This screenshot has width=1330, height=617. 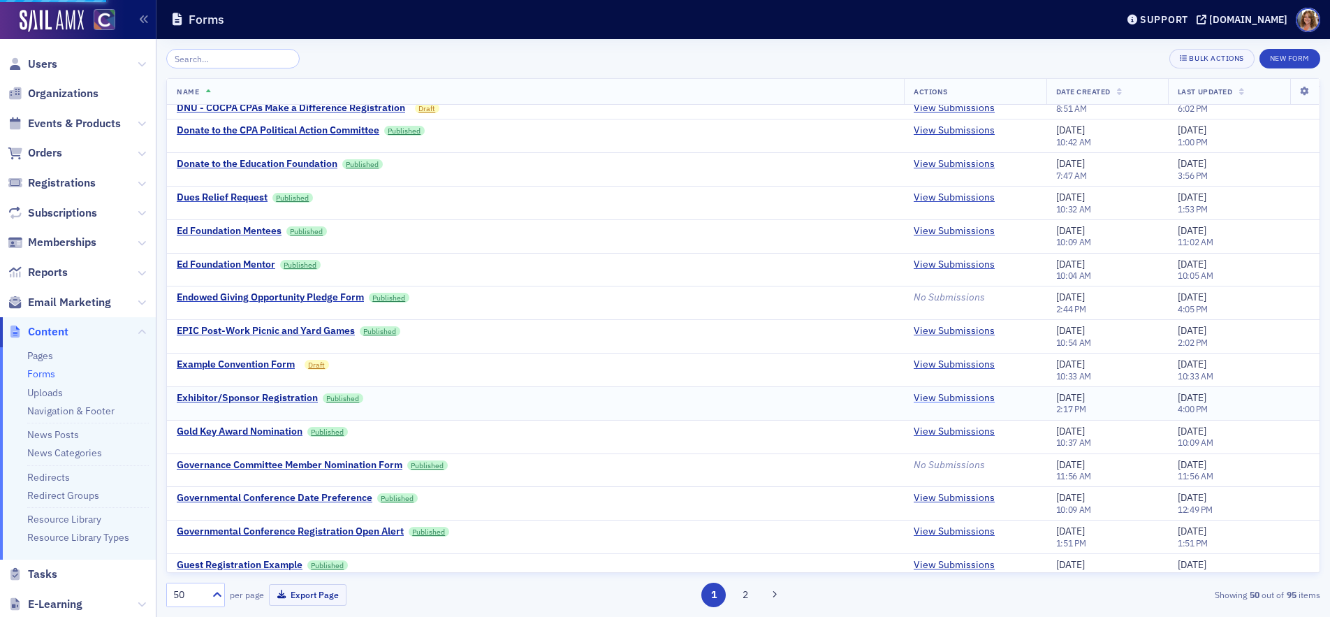 What do you see at coordinates (1195, 509) in the screenshot?
I see `time: 12:49 PM` at bounding box center [1195, 509].